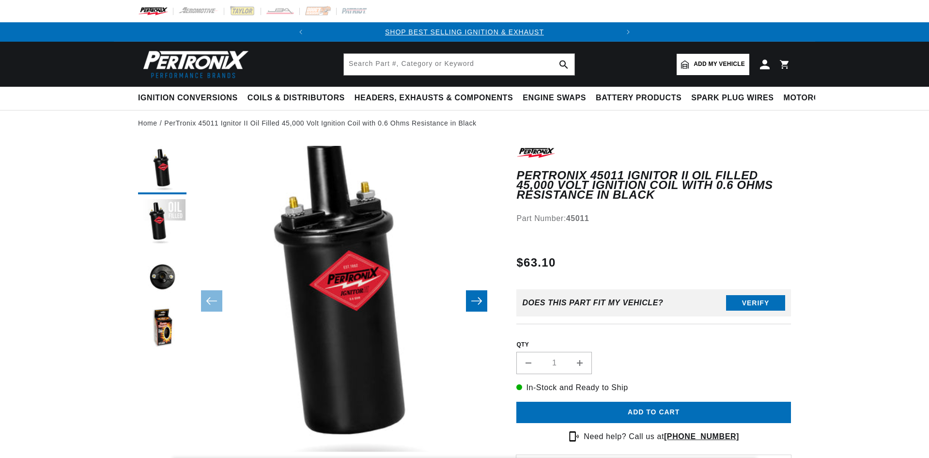  What do you see at coordinates (190, 98) in the screenshot?
I see `summary: Ignition Conversions` at bounding box center [190, 98].